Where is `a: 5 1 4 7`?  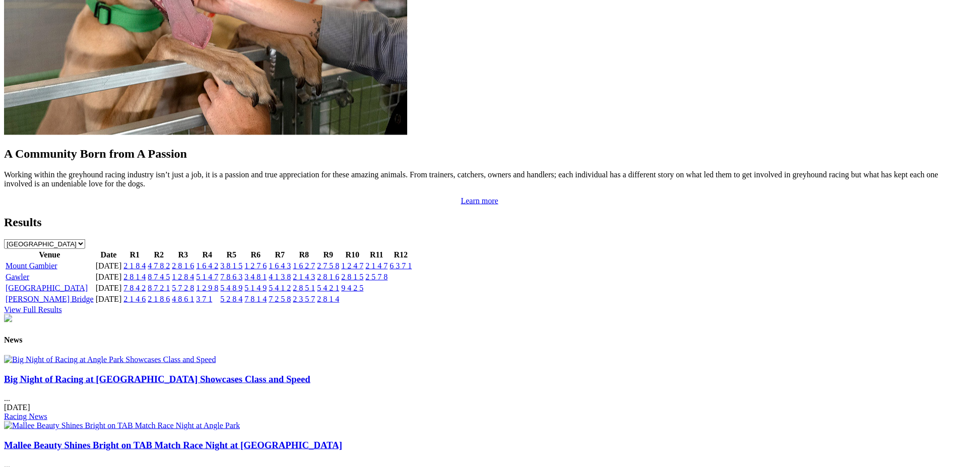
a: 5 1 4 7 is located at coordinates (207, 277).